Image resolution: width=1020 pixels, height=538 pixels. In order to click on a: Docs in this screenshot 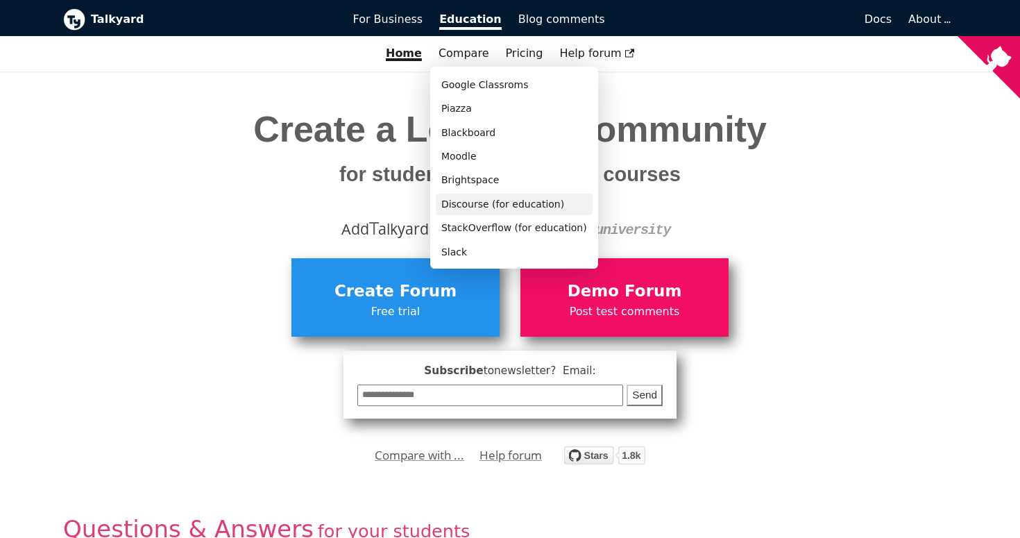, I will do `click(757, 19)`.